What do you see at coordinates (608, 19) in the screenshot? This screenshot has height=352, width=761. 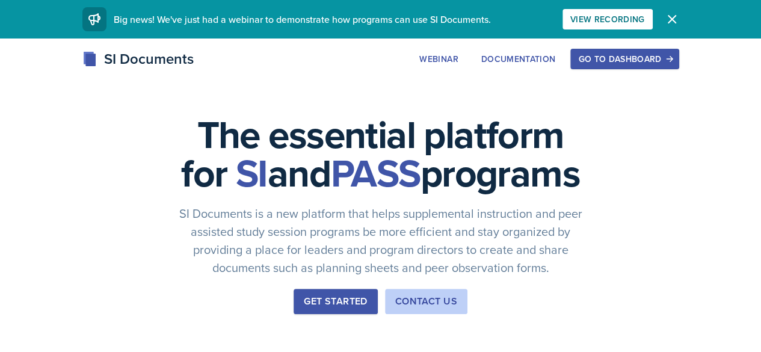 I see `button: View Recording` at bounding box center [608, 19].